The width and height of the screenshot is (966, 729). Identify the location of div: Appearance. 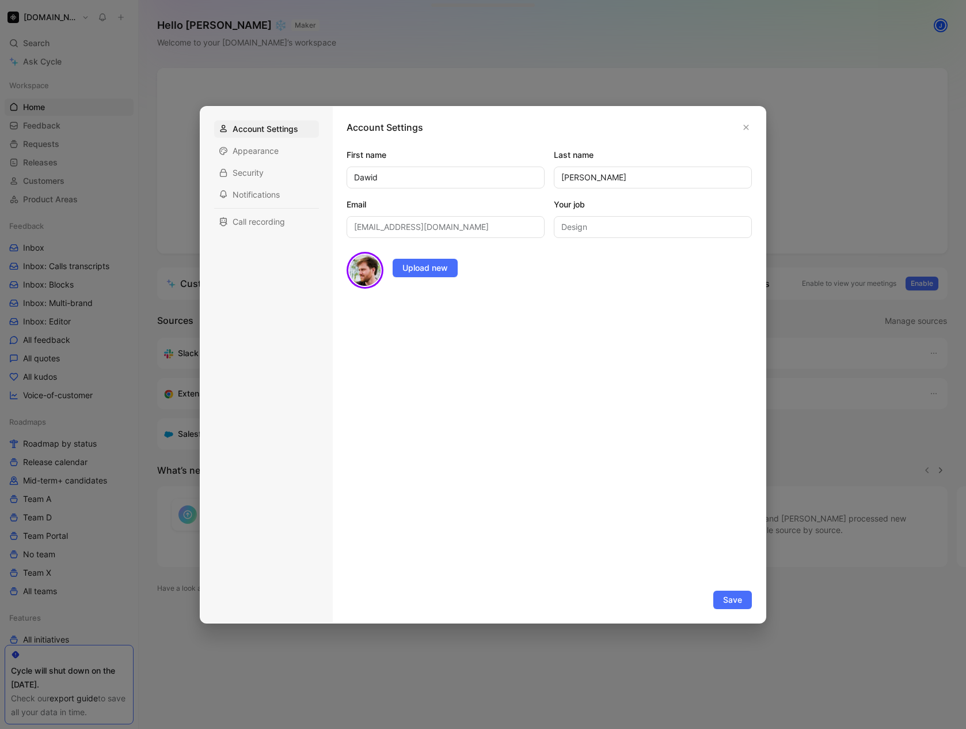
(267, 151).